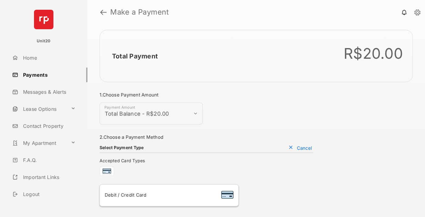 This screenshot has width=425, height=217. I want to click on span: Accepted Card Types, so click(124, 160).